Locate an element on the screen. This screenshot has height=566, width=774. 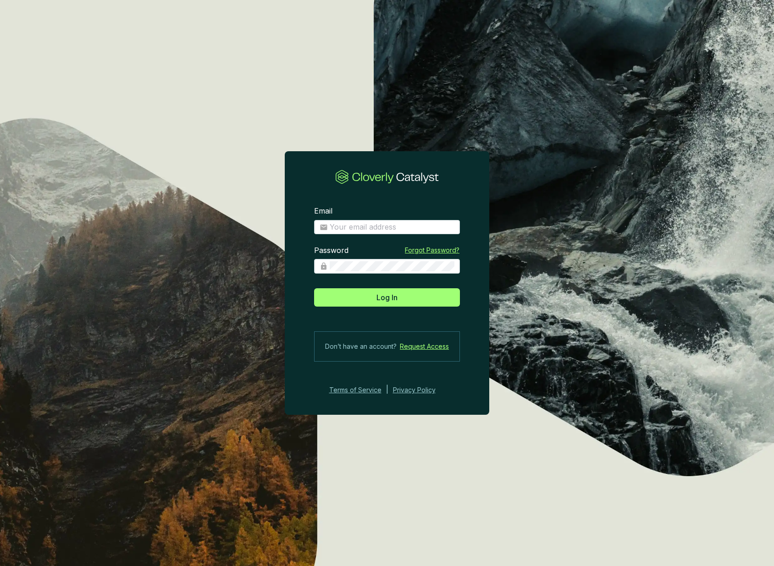
a: Terms of Service is located at coordinates (354, 390).